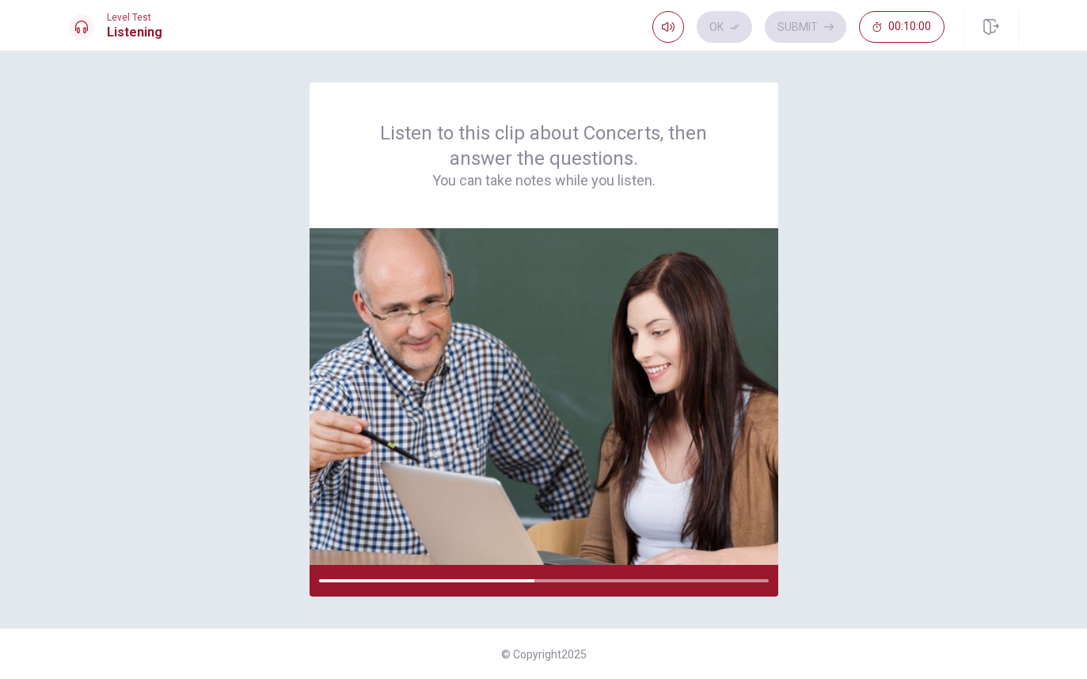 The height and width of the screenshot is (679, 1087). What do you see at coordinates (544, 155) in the screenshot?
I see `div: Listen to this clip about Concerts, then answer the questions.` at bounding box center [544, 155].